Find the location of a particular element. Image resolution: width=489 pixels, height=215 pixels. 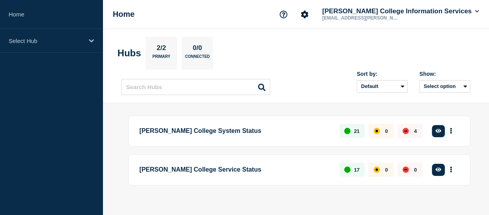

h2: Hubs is located at coordinates (129, 53).